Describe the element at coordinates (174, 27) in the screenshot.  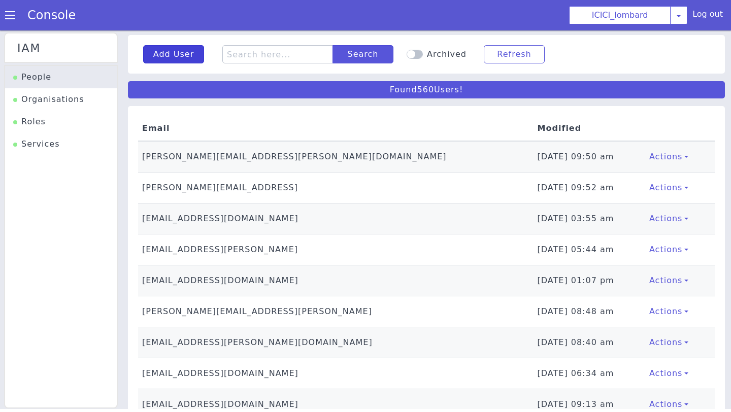
I see `button: Add User` at that location.